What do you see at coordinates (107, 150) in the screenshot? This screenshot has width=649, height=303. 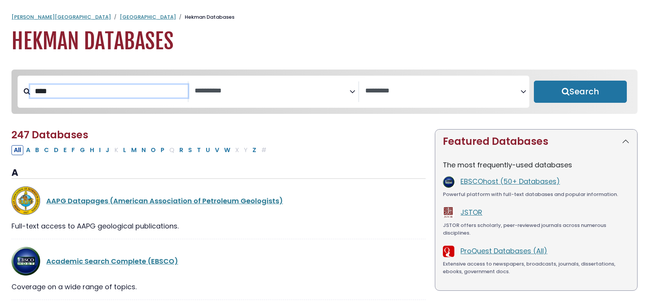 I see `button: Filter Results J` at bounding box center [107, 150].